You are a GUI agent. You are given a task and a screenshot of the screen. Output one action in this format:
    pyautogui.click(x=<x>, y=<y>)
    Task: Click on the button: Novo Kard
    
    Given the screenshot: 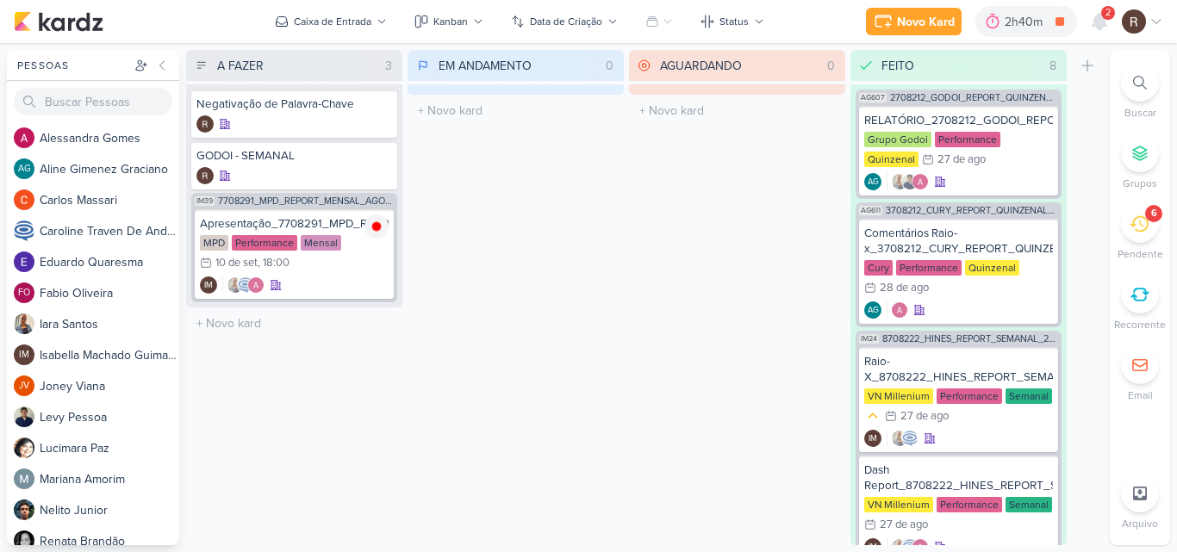 What is the action you would take?
    pyautogui.click(x=913, y=22)
    